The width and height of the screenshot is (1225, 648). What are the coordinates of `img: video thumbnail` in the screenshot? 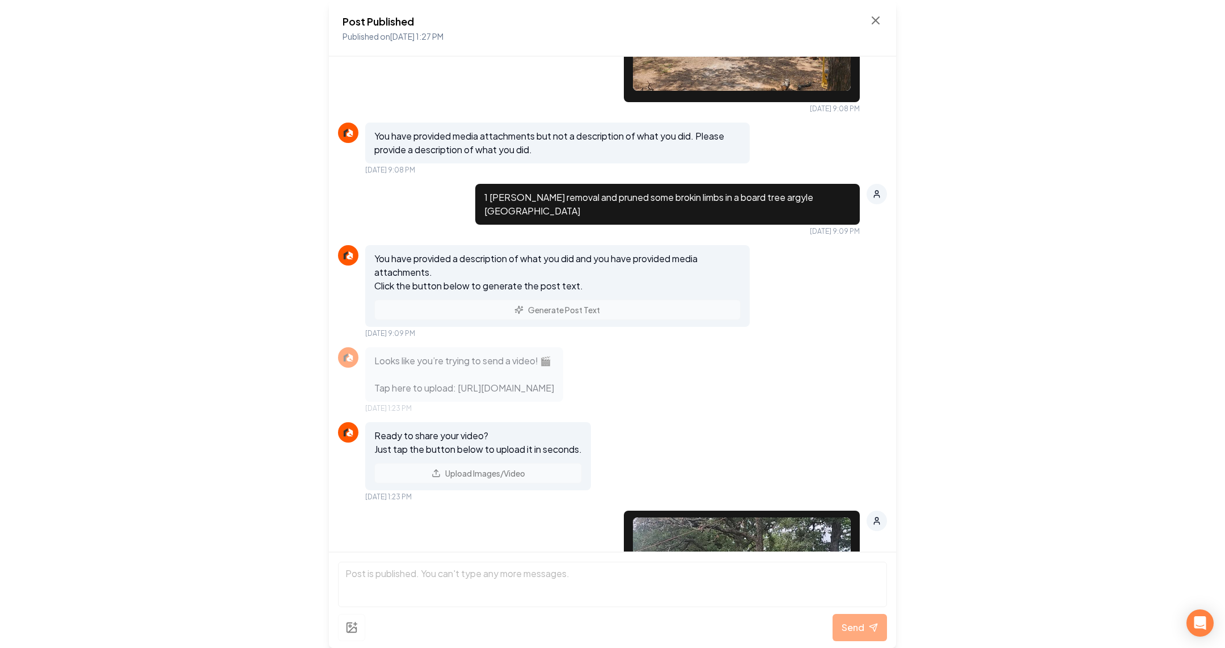 It's located at (742, 574).